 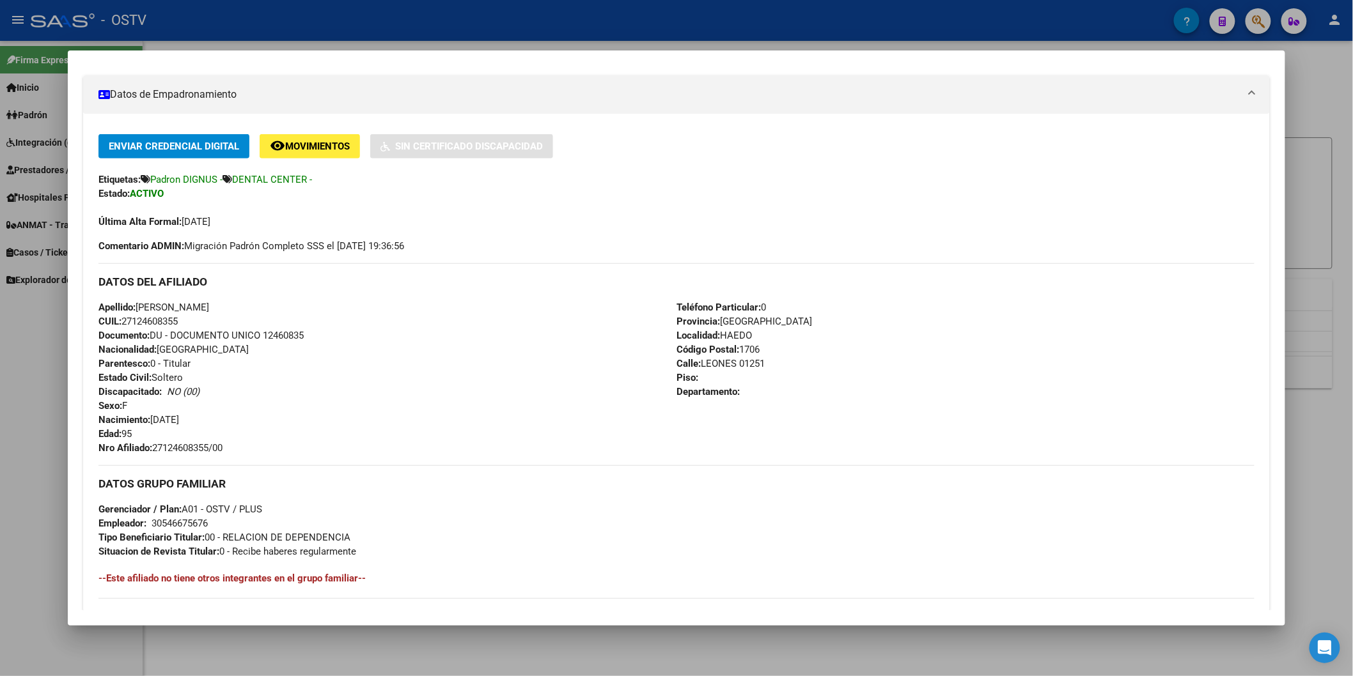 I want to click on strong: CUIL:, so click(x=110, y=322).